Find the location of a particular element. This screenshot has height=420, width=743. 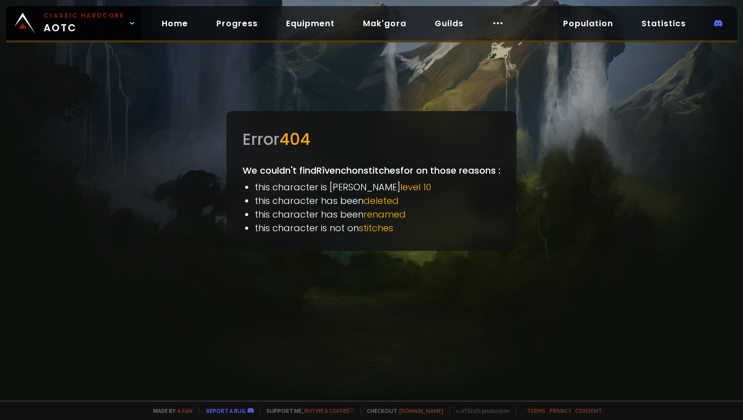

a: a fan is located at coordinates (185, 411).